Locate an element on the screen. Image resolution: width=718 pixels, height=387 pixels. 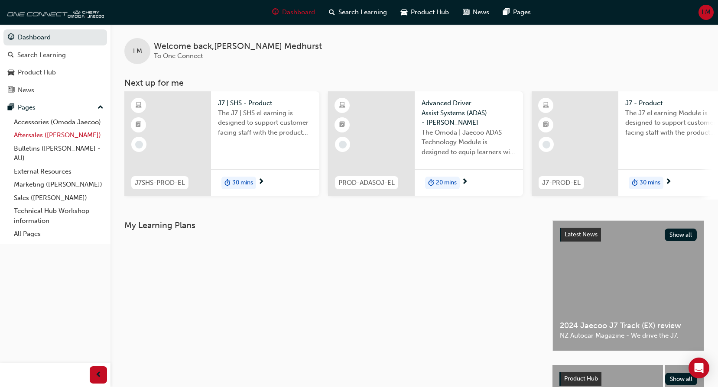
span: The Omoda | Jaecoo ADAS Technology Module is designed to equip learners with essential knowledge ... is located at coordinates (469, 143).